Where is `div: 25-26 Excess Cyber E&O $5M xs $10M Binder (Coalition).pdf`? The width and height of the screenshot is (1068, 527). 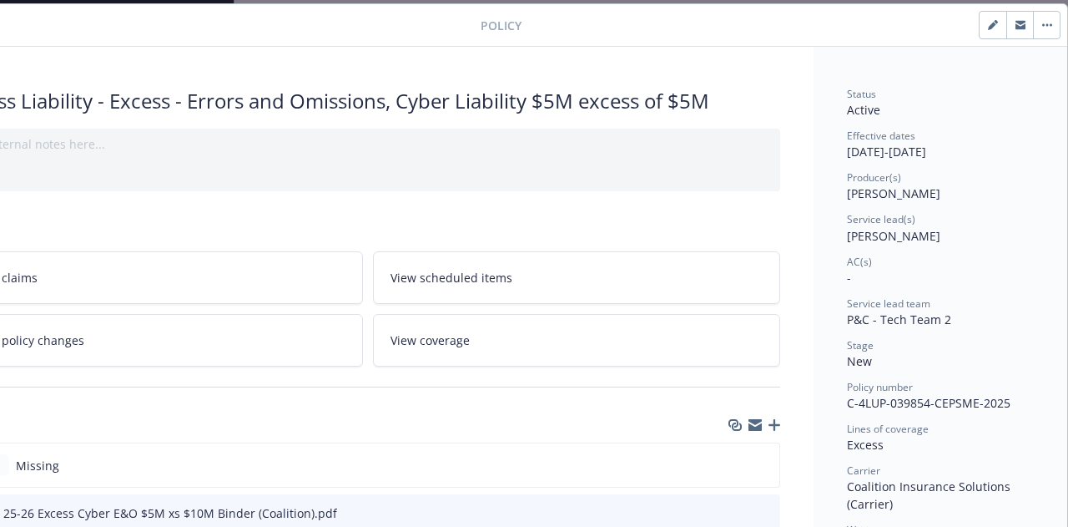
div: 25-26 Excess Cyber E&O $5M xs $10M Binder (Coalition).pdf is located at coordinates (170, 513).